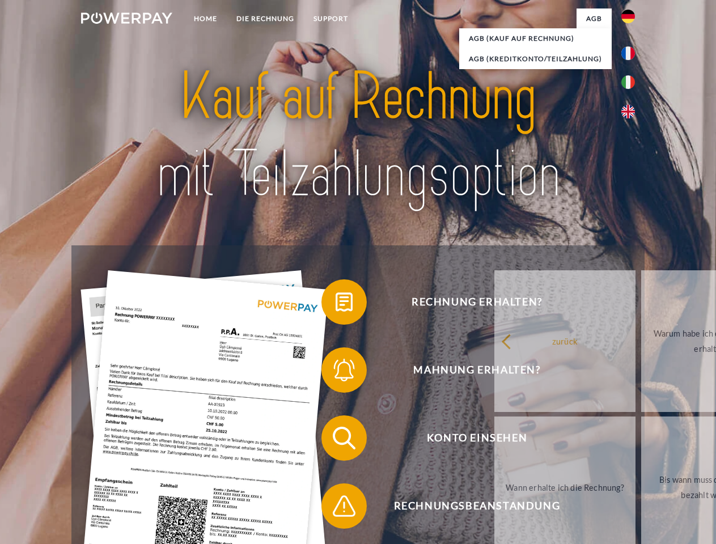 The height and width of the screenshot is (544, 716). Describe the element at coordinates (565, 341) in the screenshot. I see `div: zurück` at that location.